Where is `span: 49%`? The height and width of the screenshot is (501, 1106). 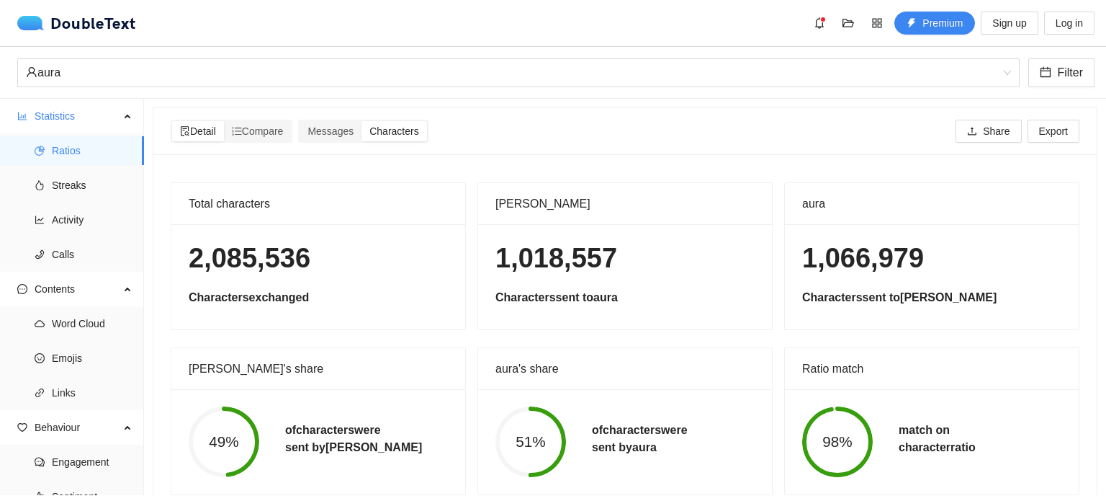 span: 49% is located at coordinates (224, 442).